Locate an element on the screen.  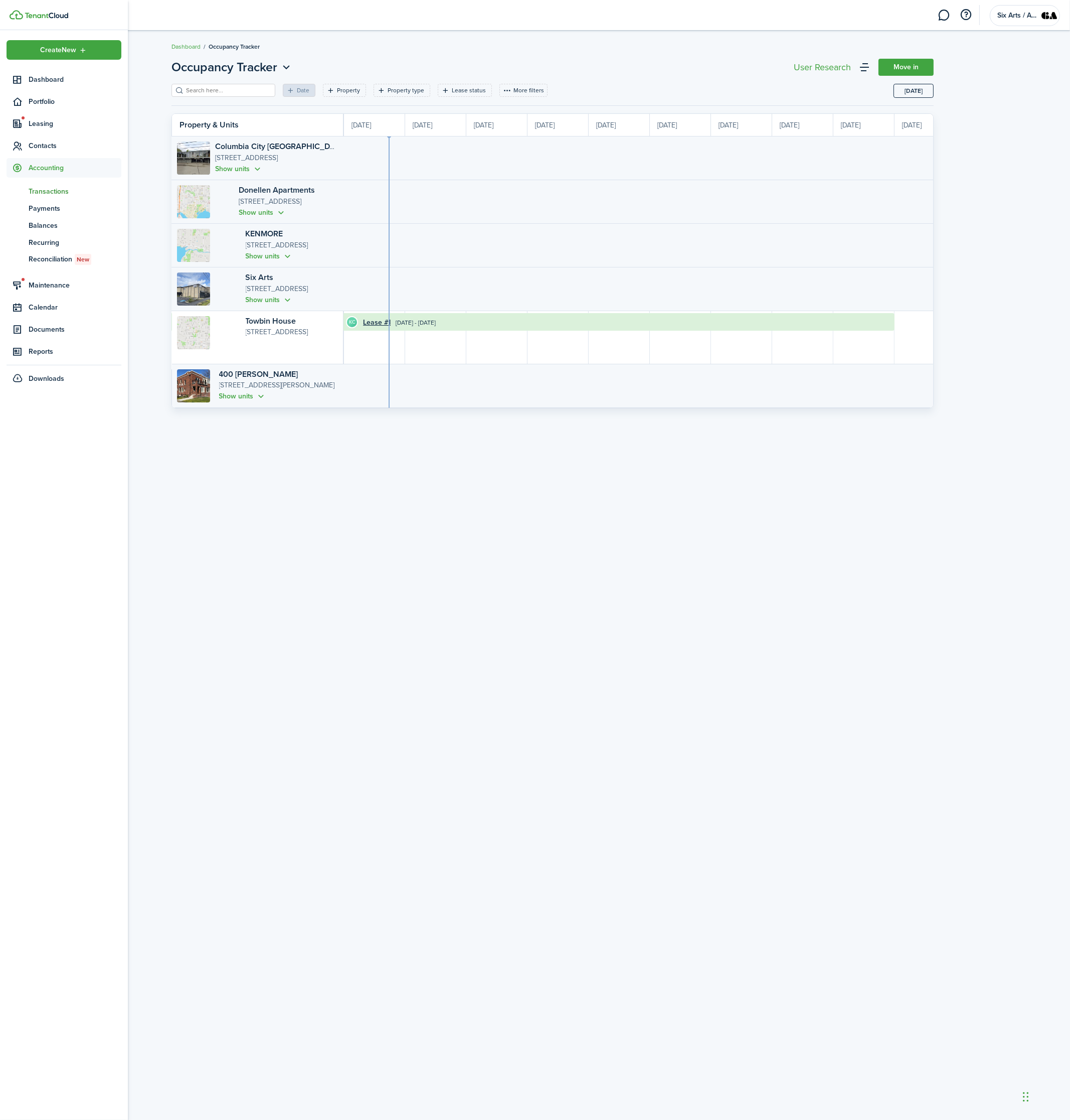
avatar-text: KC is located at coordinates (352, 322).